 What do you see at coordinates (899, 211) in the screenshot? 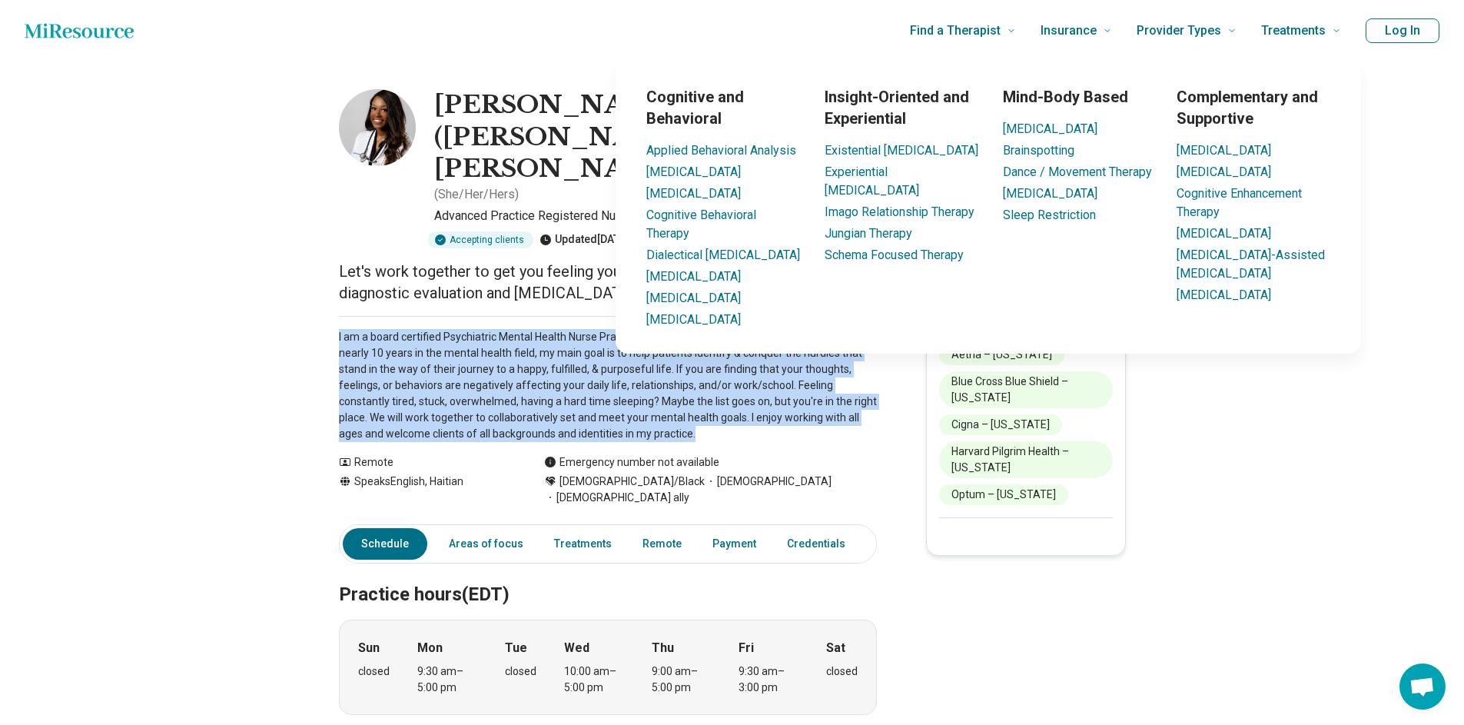
I see `a: Imago Relationship Therapy` at bounding box center [899, 211].